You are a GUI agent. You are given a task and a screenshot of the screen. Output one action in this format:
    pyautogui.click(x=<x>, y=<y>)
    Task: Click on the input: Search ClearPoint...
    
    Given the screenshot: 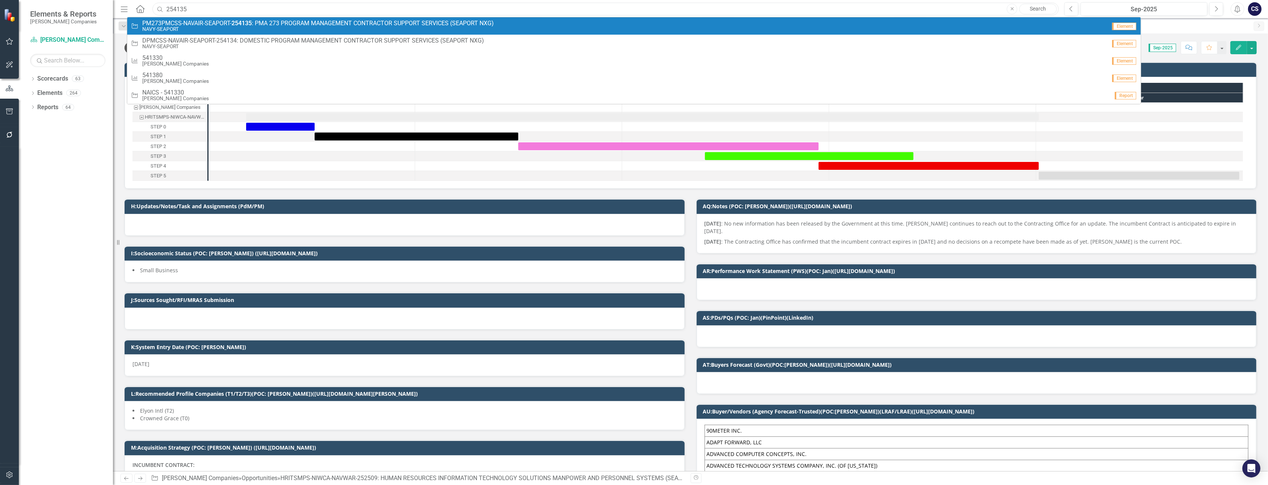 What is the action you would take?
    pyautogui.click(x=606, y=9)
    